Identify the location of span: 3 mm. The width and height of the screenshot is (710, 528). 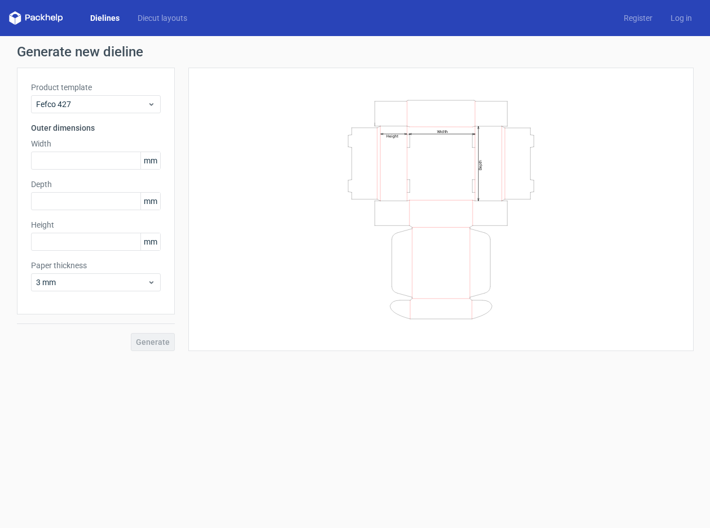
(91, 282).